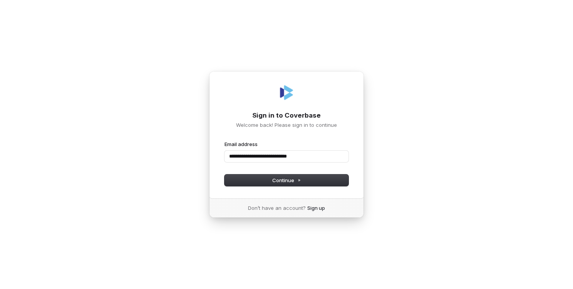 The image size is (573, 289). Describe the element at coordinates (277, 208) in the screenshot. I see `span: Don’t have an account?` at that location.